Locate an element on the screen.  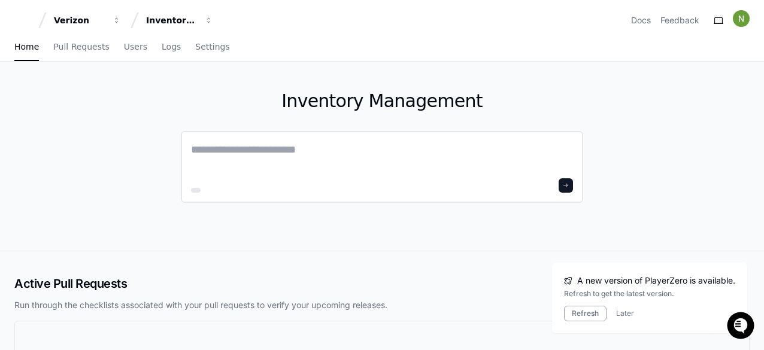
button: Open customer support is located at coordinates (15, 15).